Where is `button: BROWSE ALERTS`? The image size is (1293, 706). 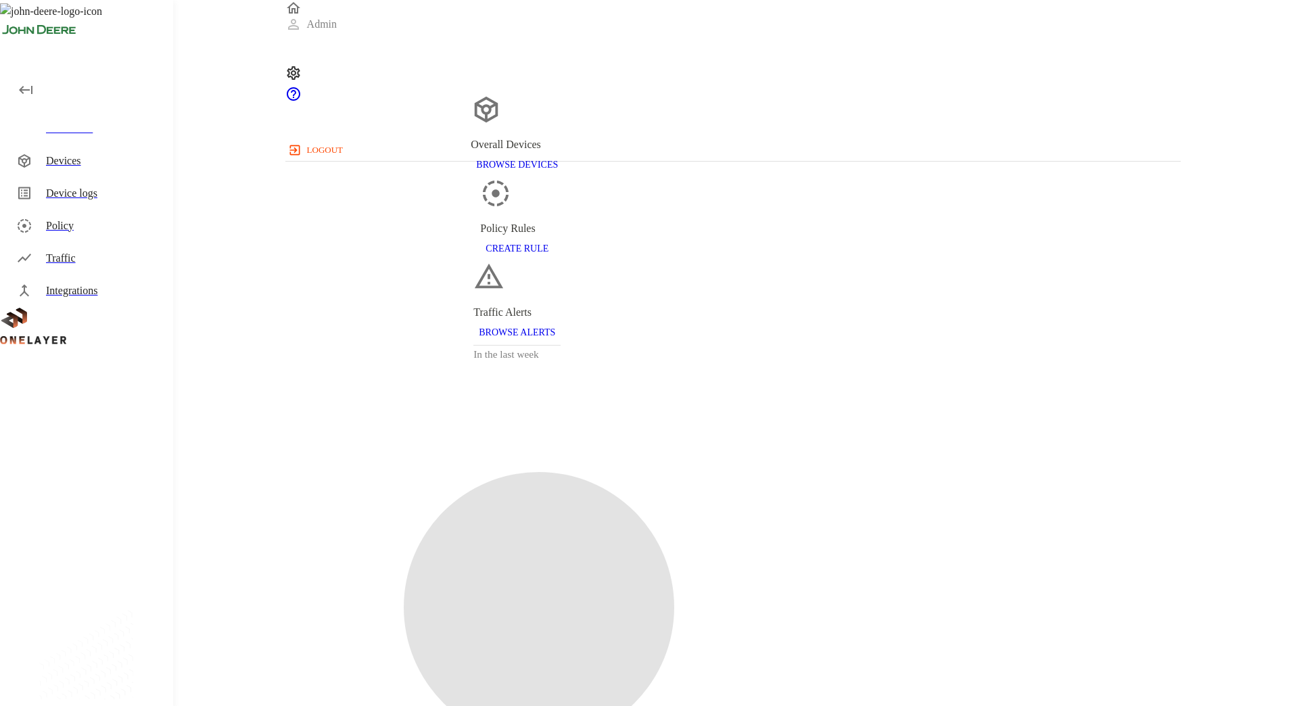
button: BROWSE ALERTS is located at coordinates (517, 333).